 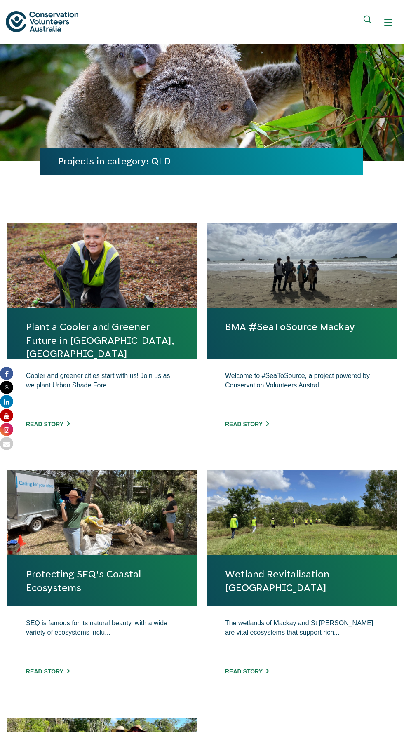 What do you see at coordinates (369, 22) in the screenshot?
I see `button: Expand search box Close search box` at bounding box center [369, 22].